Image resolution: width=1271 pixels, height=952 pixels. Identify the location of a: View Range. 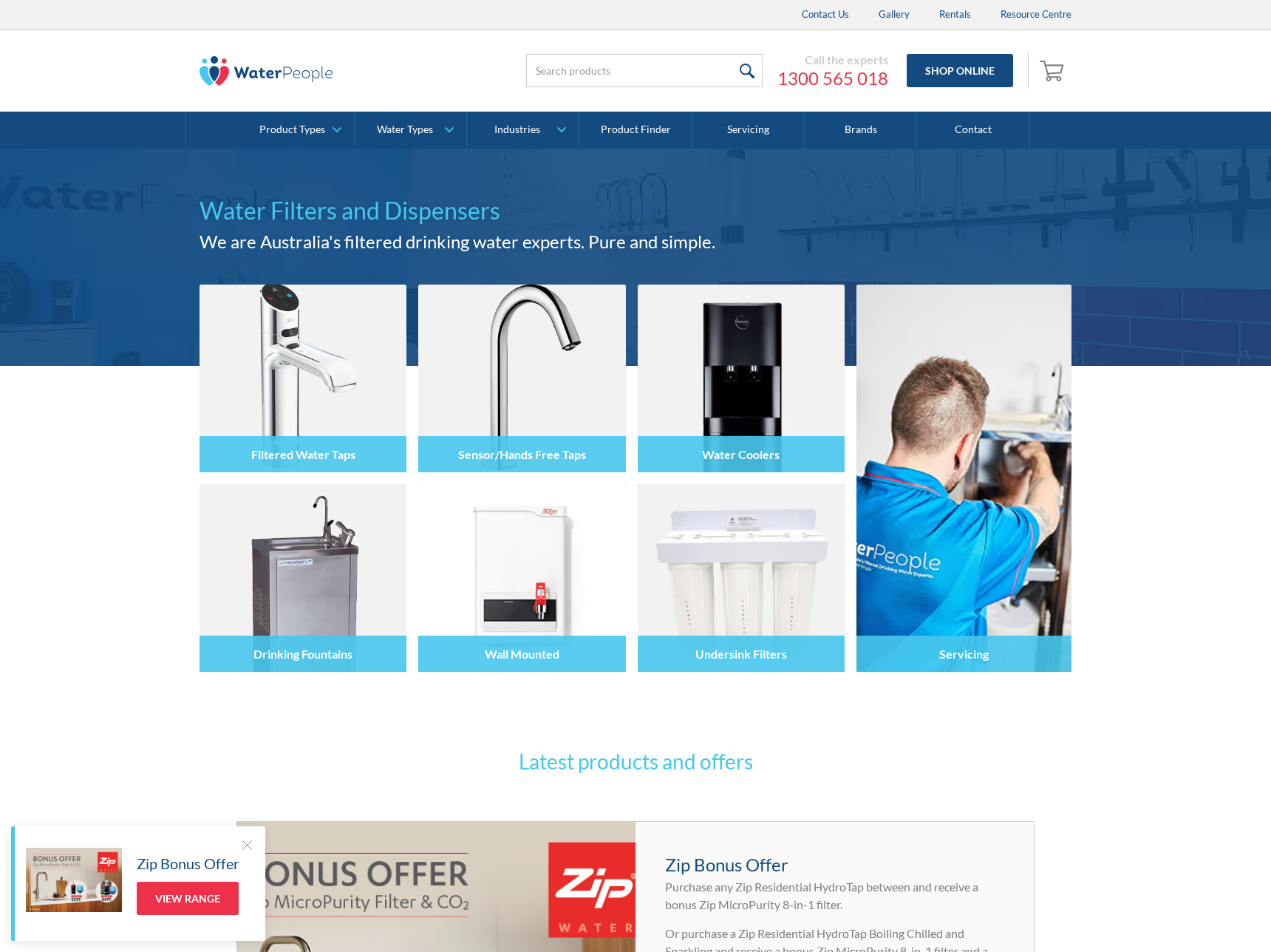
(188, 898).